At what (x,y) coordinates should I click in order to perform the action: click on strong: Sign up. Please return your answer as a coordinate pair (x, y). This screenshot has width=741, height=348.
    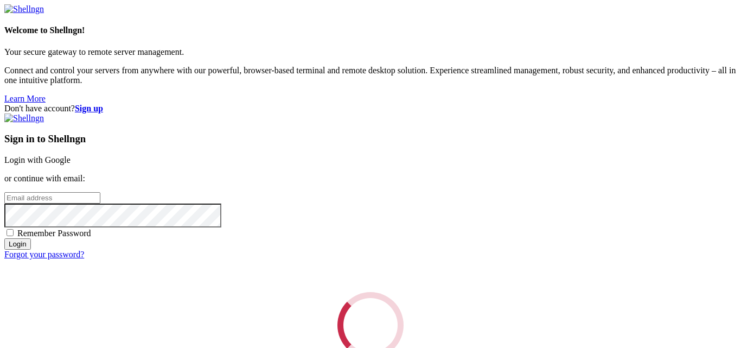
    Looking at the image, I should click on (89, 108).